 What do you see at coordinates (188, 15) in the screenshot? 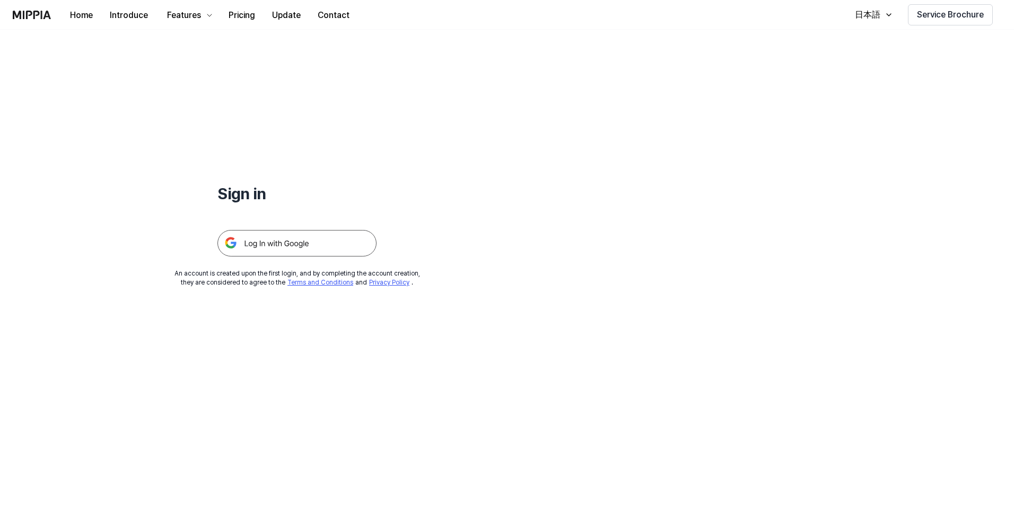
I see `button: Features` at bounding box center [188, 15].